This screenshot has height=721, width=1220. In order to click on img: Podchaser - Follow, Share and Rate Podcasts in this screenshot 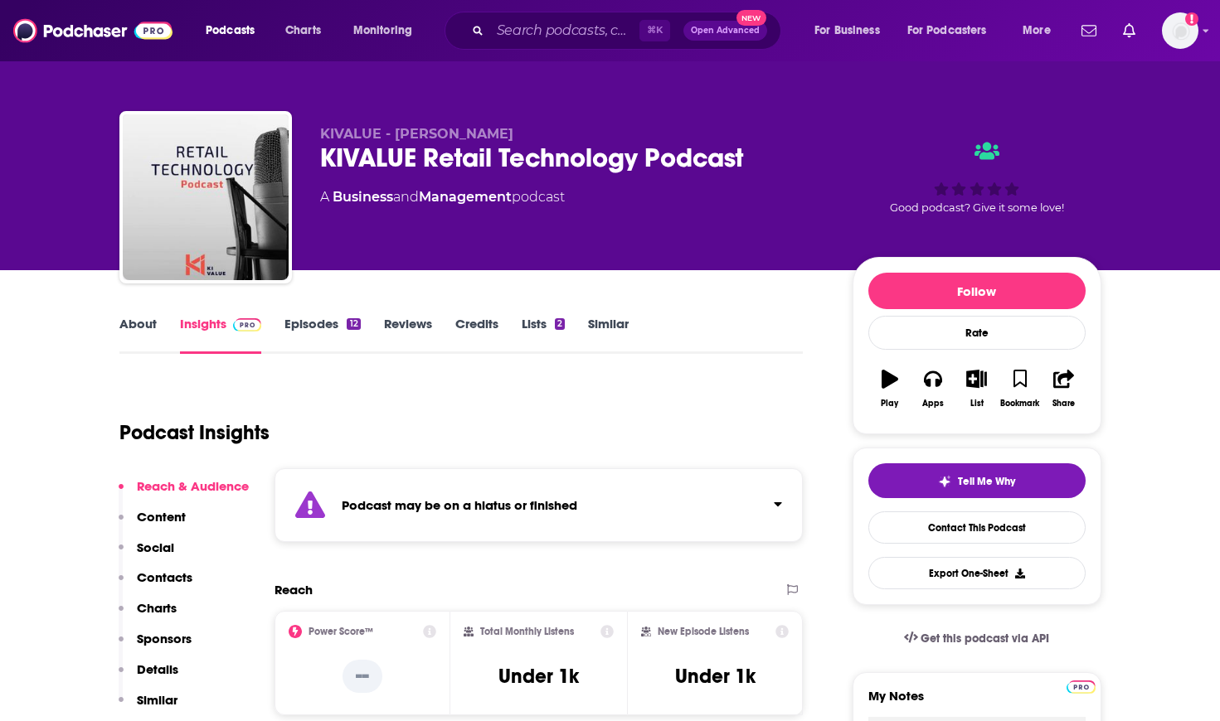, I will do `click(93, 31)`.